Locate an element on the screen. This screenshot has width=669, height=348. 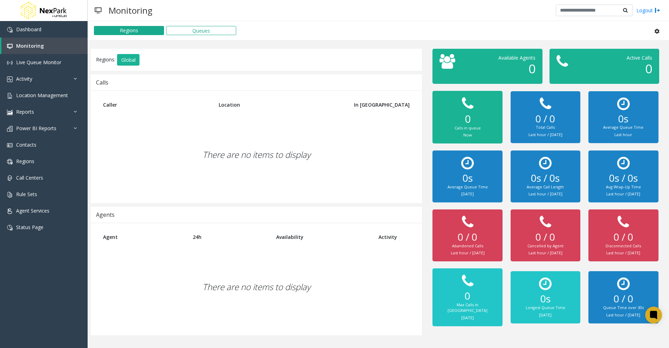
span: Agent Services is located at coordinates (33, 210).